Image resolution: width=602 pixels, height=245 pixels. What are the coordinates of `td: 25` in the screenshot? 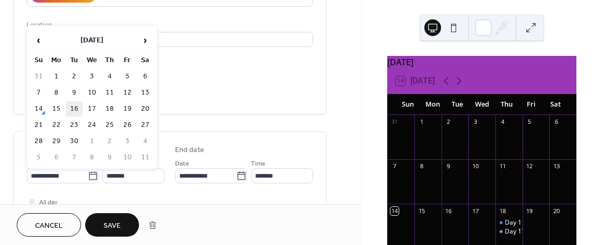 It's located at (110, 125).